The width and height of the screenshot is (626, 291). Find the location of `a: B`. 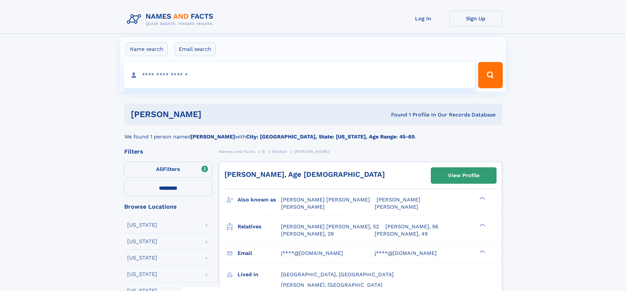

a: B is located at coordinates (263, 151).